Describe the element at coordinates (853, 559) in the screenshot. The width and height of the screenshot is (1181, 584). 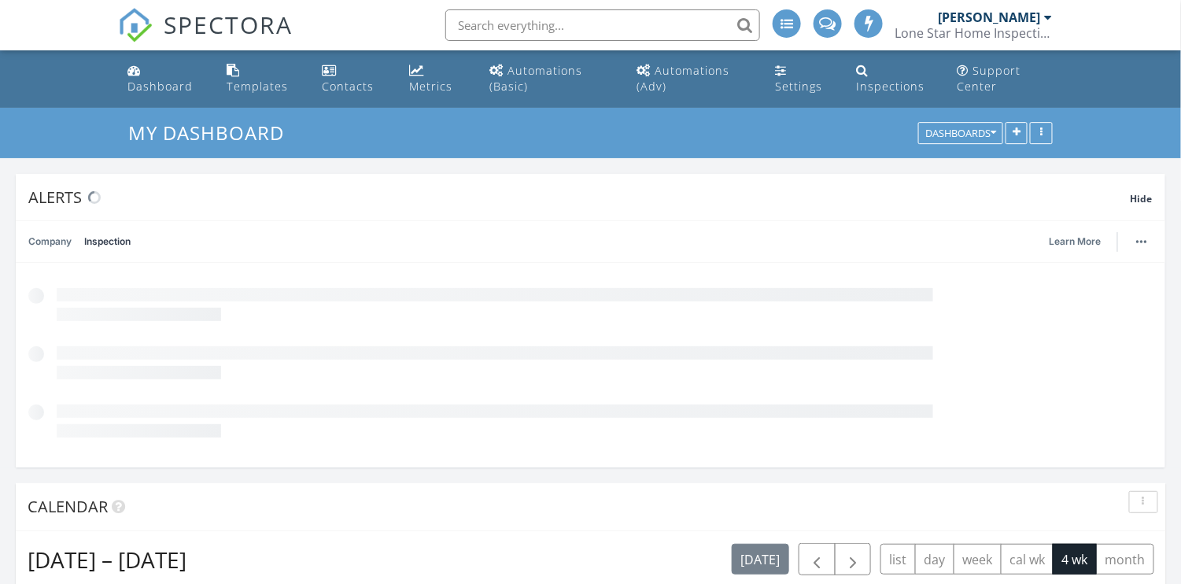
I see `button: Next` at that location.